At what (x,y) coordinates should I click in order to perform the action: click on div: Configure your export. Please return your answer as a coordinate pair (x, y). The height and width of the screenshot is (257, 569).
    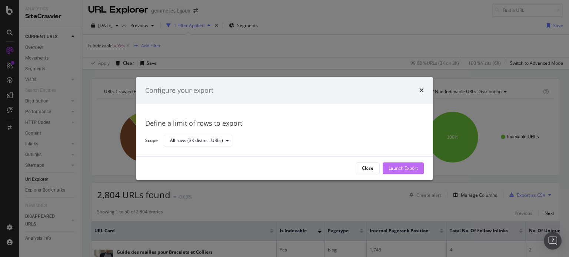
    Looking at the image, I should click on (179, 91).